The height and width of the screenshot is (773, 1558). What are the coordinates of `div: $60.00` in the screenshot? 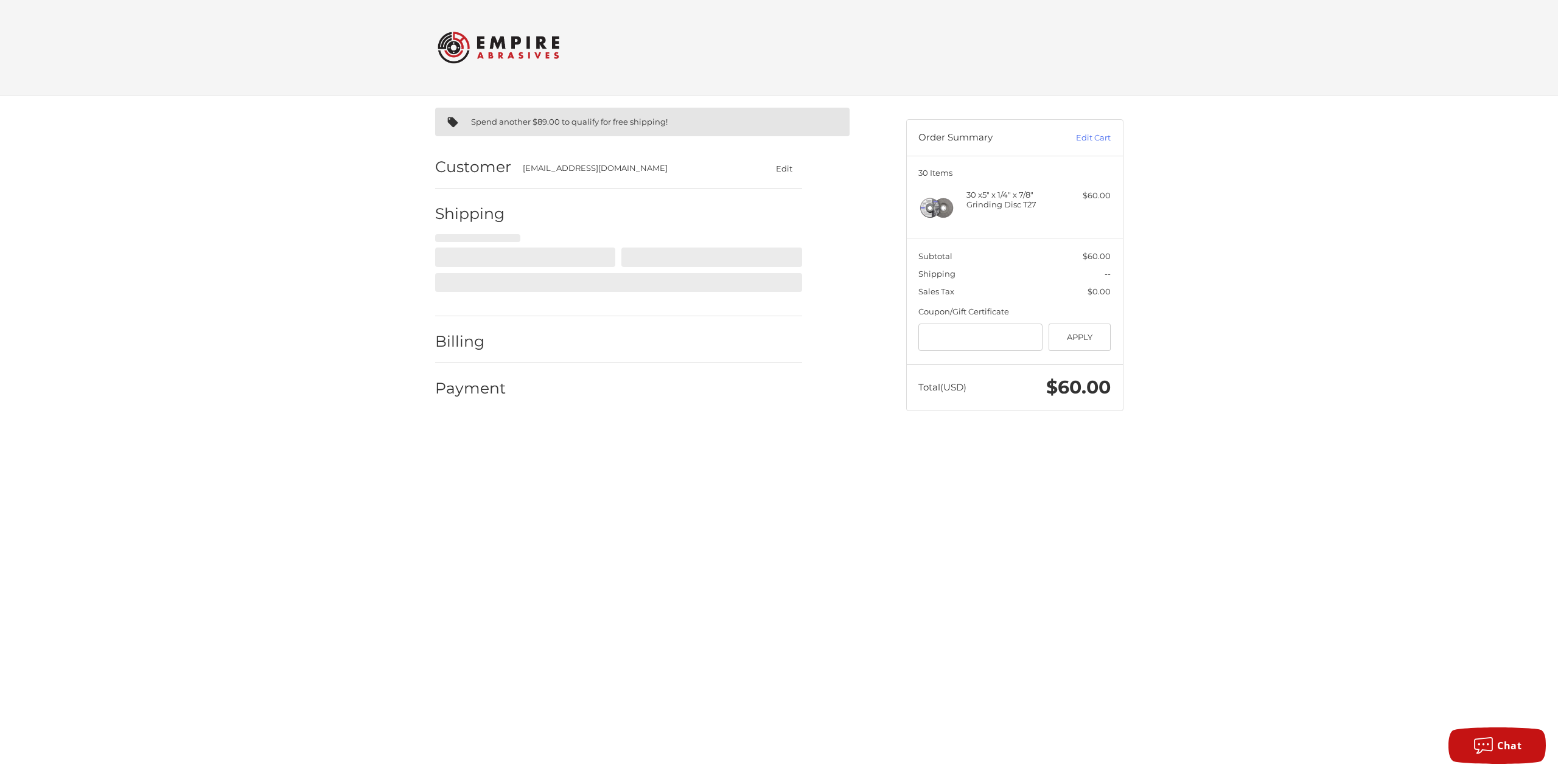 It's located at (1086, 196).